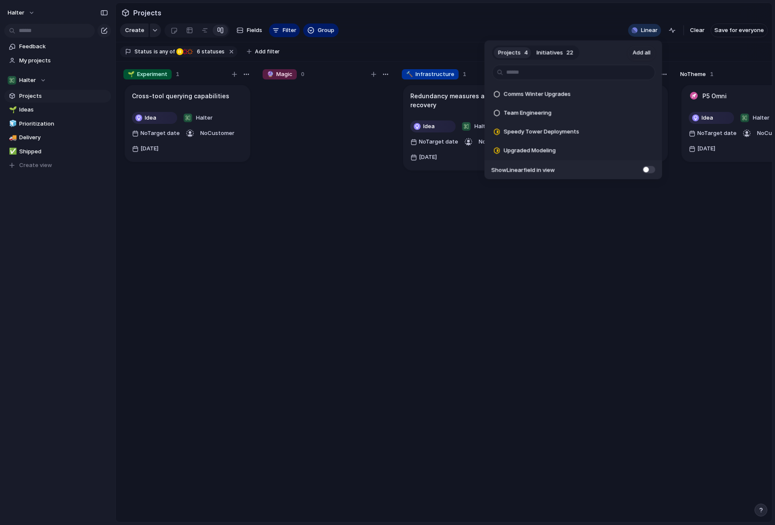 Image resolution: width=775 pixels, height=525 pixels. I want to click on button: Projects4, so click(513, 53).